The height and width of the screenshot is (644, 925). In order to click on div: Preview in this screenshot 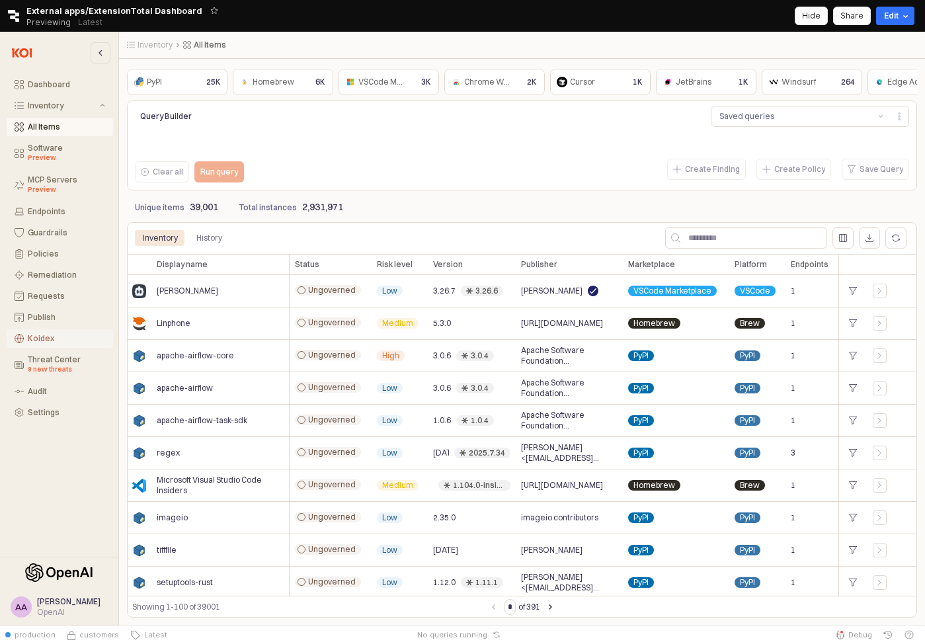, I will do `click(66, 190)`.